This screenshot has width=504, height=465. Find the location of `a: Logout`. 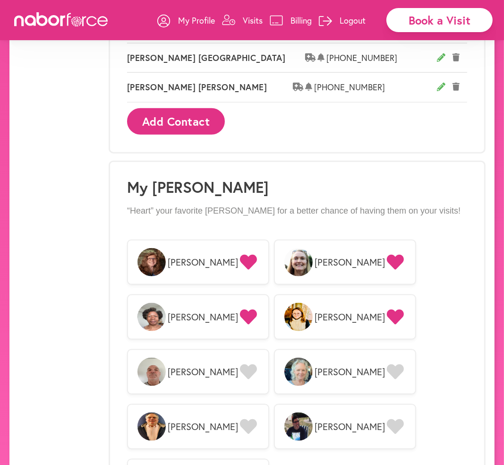

a: Logout is located at coordinates (342, 20).